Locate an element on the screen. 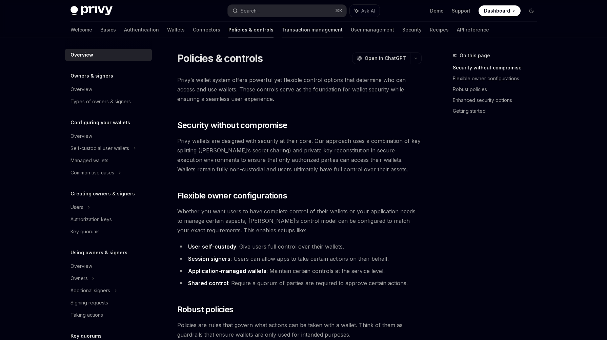 This screenshot has width=607, height=340. a: Wallets is located at coordinates (176, 30).